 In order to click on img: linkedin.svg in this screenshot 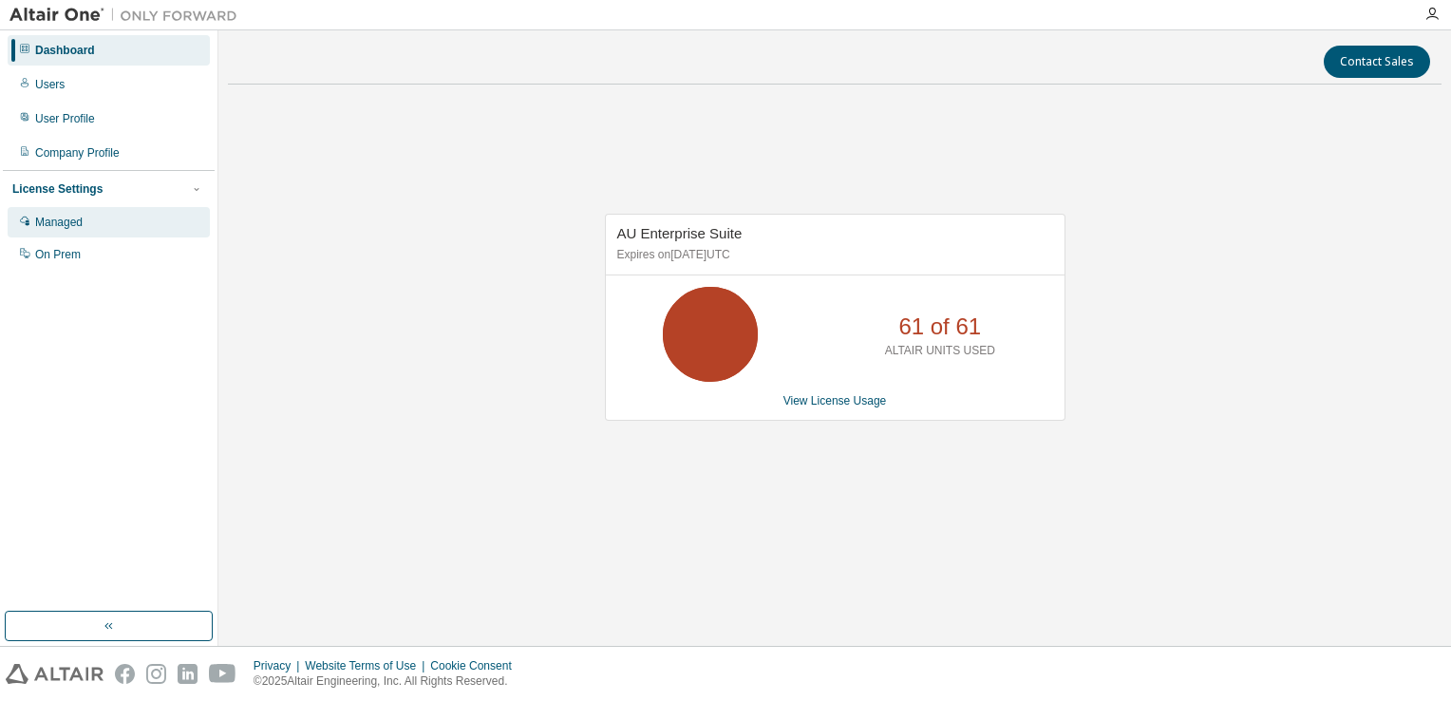, I will do `click(187, 673)`.